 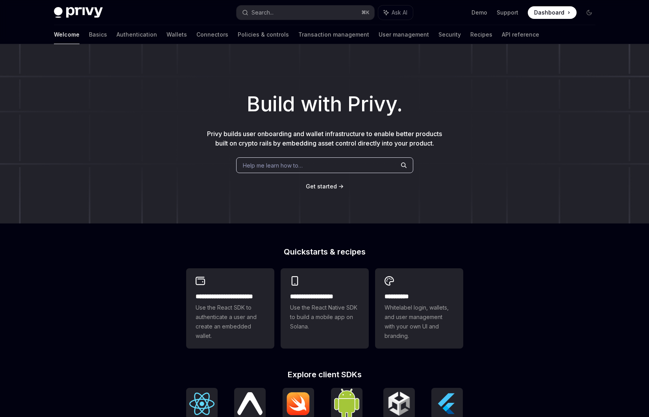 What do you see at coordinates (419, 322) in the screenshot?
I see `span: Whitelabel login, wallets, and user management with your own UI and branding.` at bounding box center [419, 322].